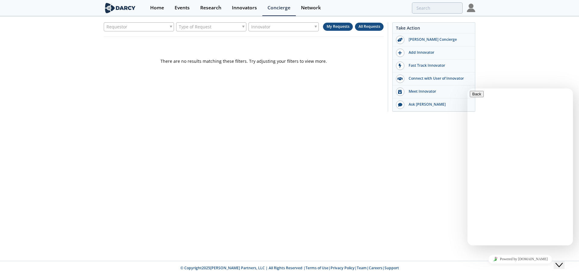 This screenshot has height=275, width=579. What do you see at coordinates (438, 78) in the screenshot?
I see `div: Connect with User of Innovator` at bounding box center [438, 78].